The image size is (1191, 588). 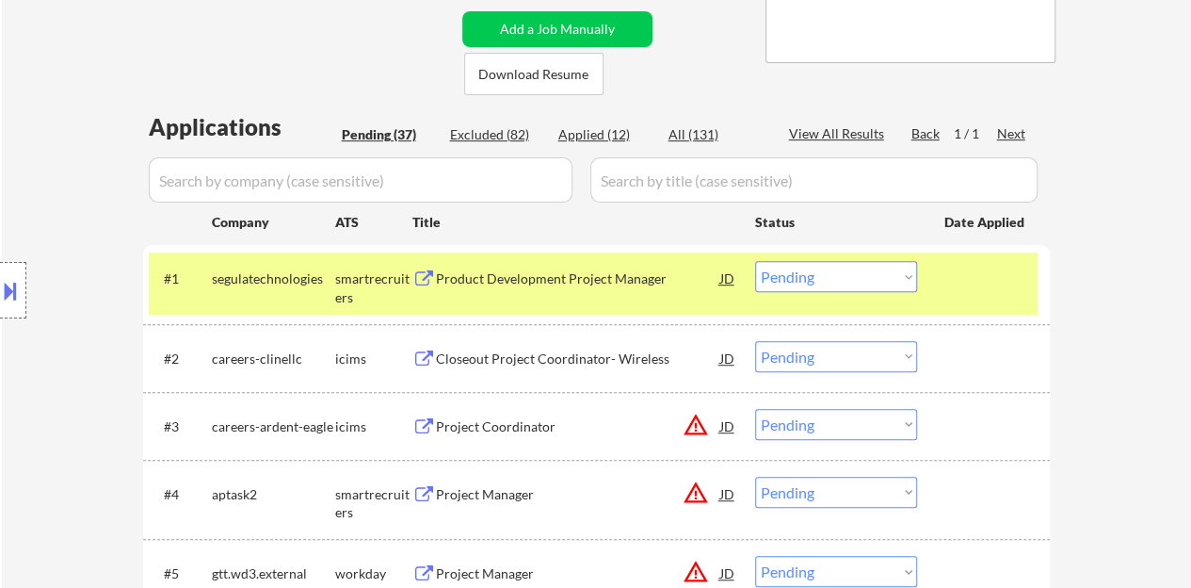 What do you see at coordinates (814, 180) in the screenshot?
I see `input: Search by title (case sensitive)` at bounding box center [814, 180].